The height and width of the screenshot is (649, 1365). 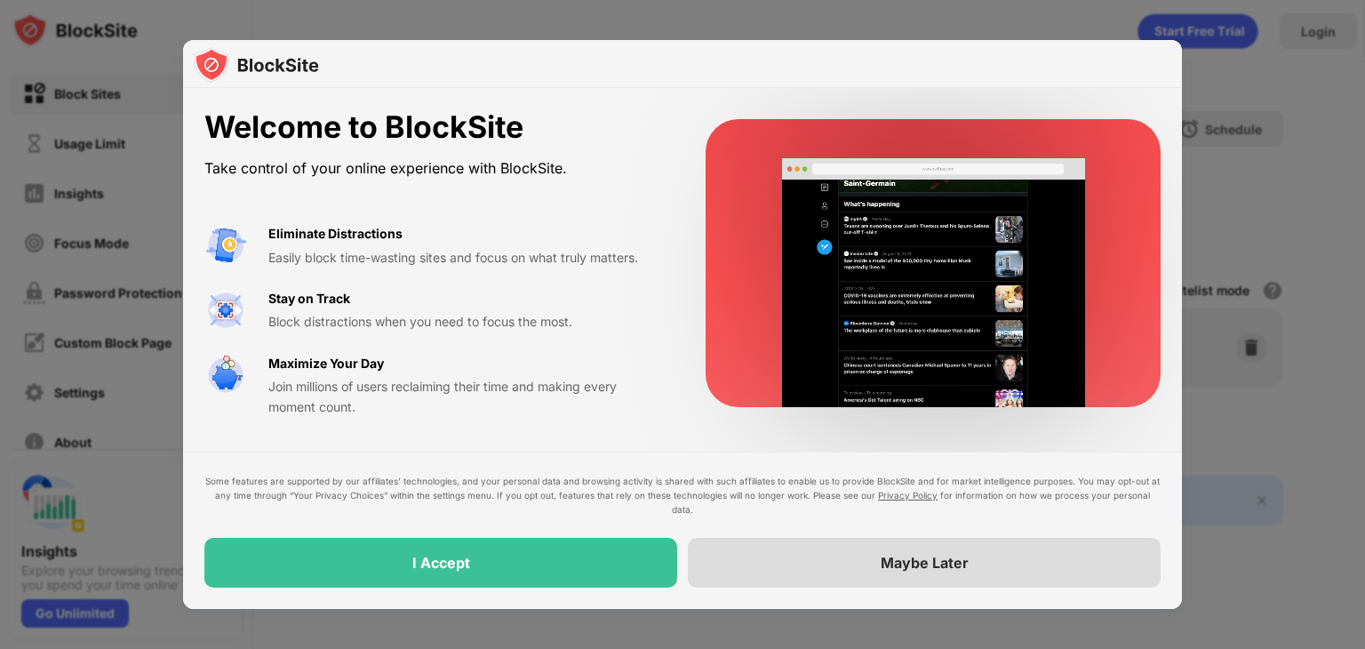 I want to click on div: Stay on Track, so click(x=309, y=299).